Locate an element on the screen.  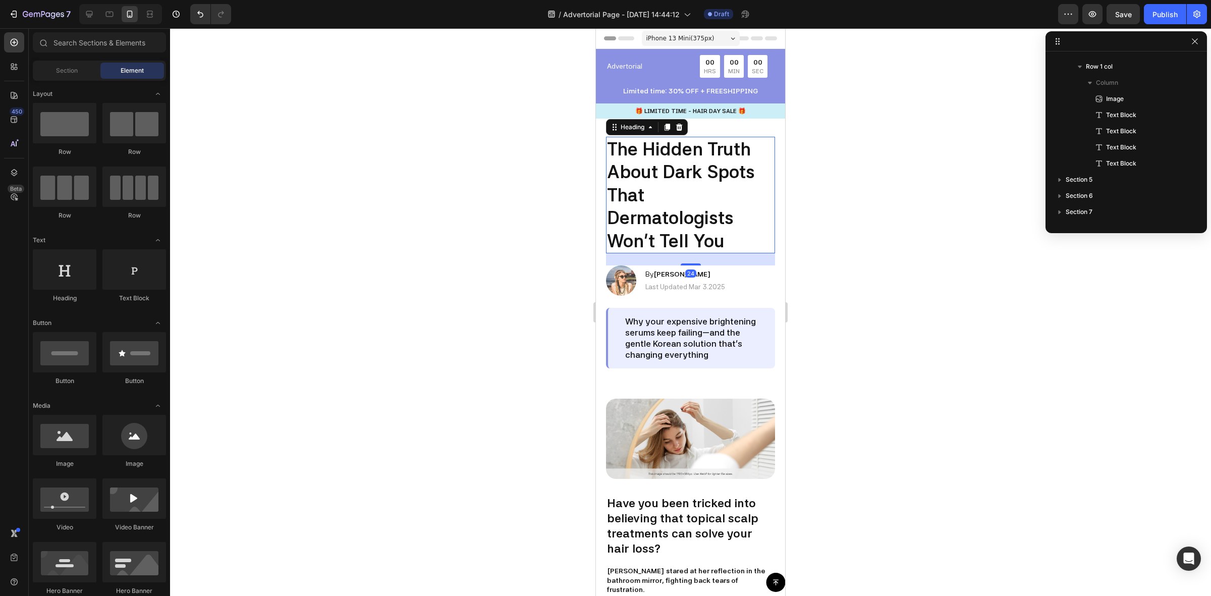
span: Column is located at coordinates (1107, 83).